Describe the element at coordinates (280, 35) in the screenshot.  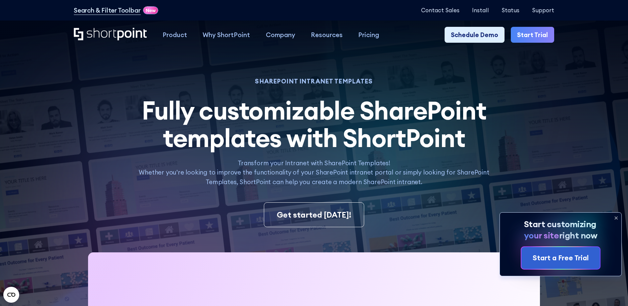
I see `div: Company` at that location.